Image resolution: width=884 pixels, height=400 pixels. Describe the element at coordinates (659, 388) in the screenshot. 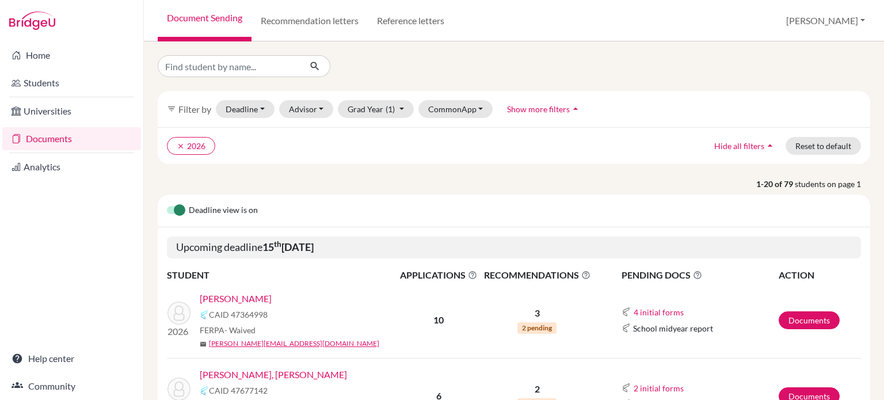

I see `button: 2 initial forms` at that location.